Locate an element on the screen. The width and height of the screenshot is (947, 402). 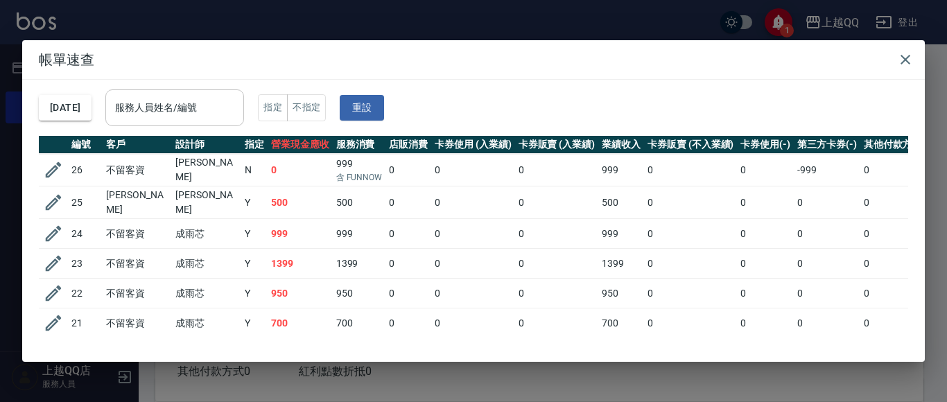
td: 22 is located at coordinates (85, 293).